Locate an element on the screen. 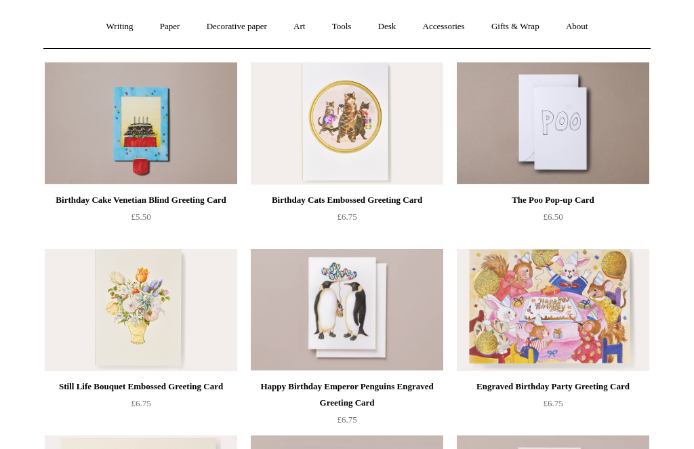 The width and height of the screenshot is (694, 449). a: Engraved Birthday Party Greeting Card £6.75 is located at coordinates (553, 406).